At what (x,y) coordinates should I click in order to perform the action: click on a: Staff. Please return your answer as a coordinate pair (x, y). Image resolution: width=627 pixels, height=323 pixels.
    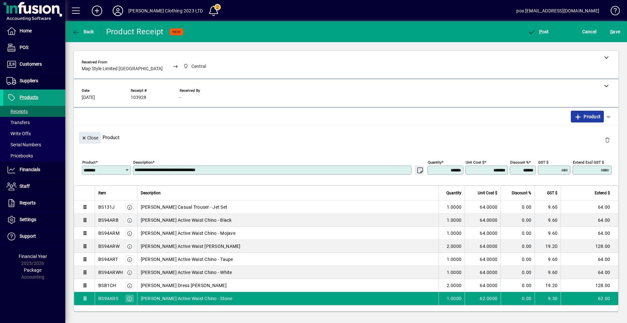
    Looking at the image, I should click on (34, 186).